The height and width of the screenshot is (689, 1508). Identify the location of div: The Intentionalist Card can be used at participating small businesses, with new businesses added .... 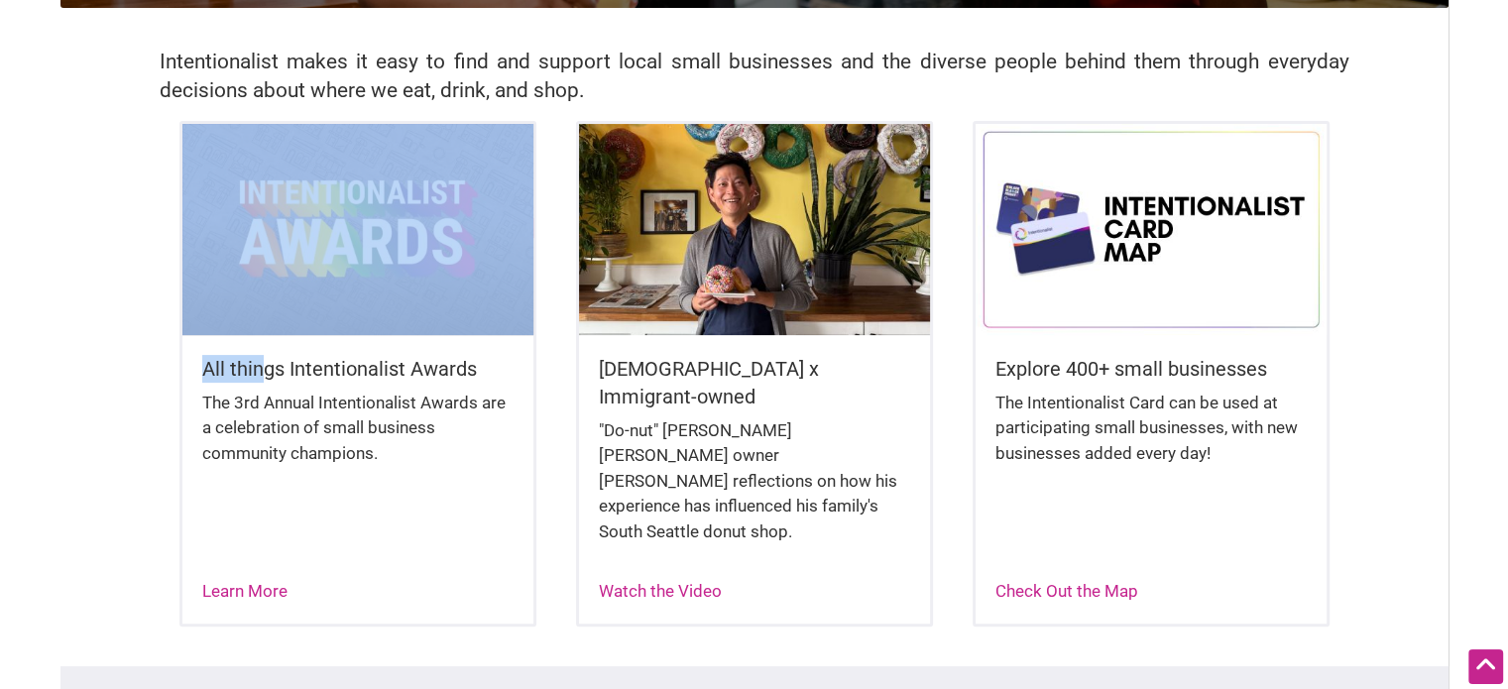
(1151, 438).